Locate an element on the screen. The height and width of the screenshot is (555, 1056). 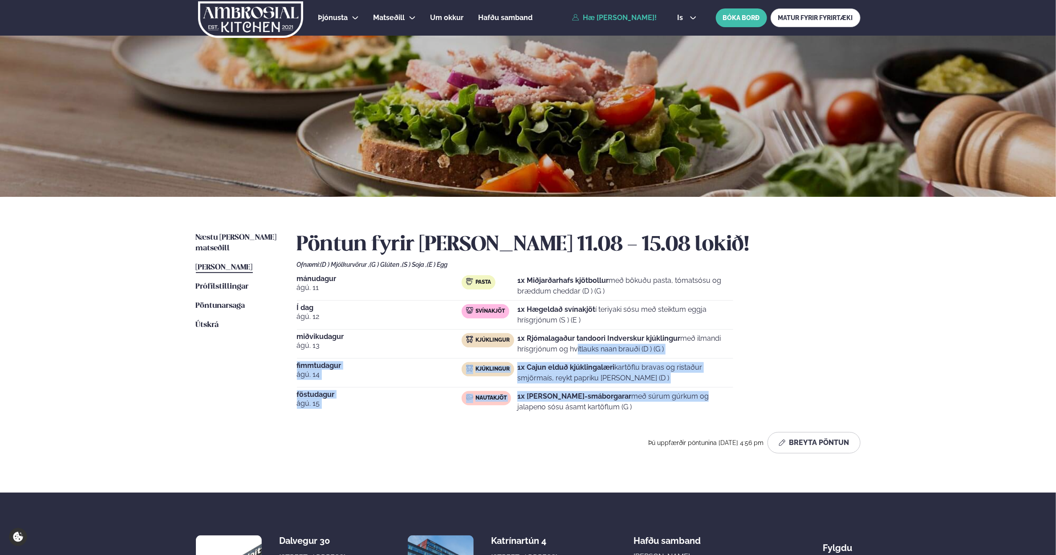
a: Prófílstillingar is located at coordinates (222, 287).